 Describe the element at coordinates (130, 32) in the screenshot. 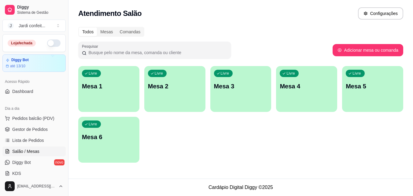

I see `div: Comandas` at that location.